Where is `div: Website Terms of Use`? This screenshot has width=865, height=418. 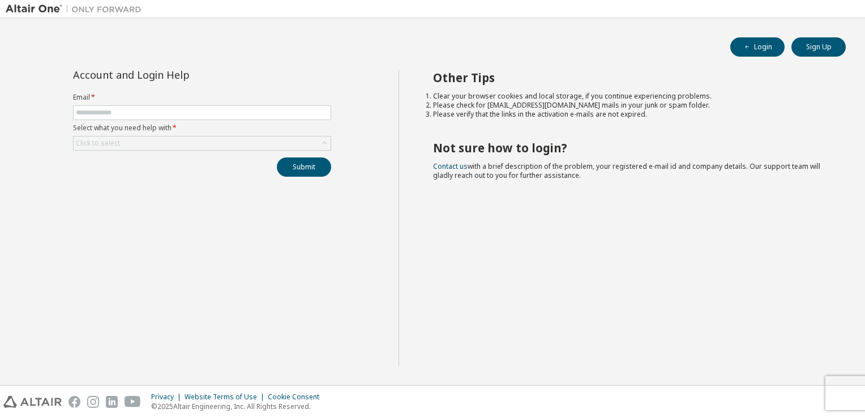
div: Website Terms of Use is located at coordinates (226, 397).